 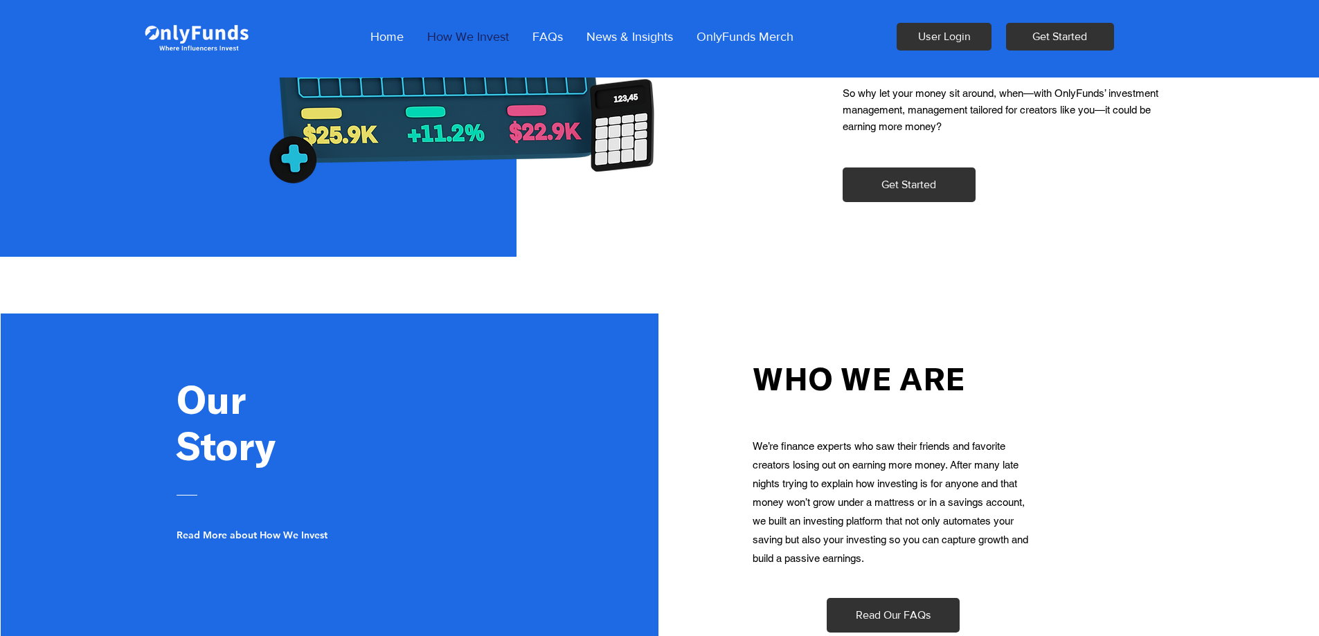 I want to click on a: Read Our FAQs, so click(x=893, y=615).